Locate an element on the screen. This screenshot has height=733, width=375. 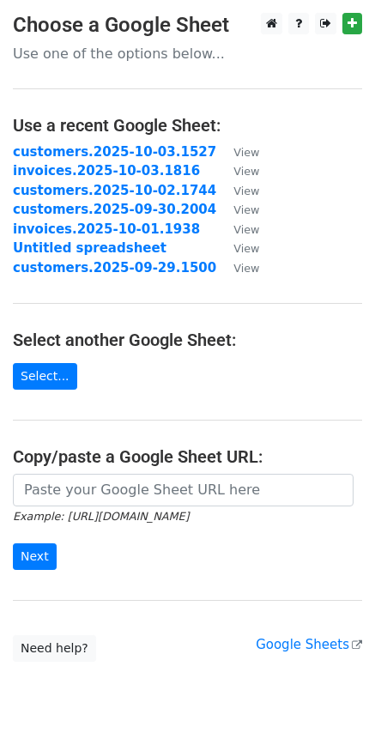
a: customers.2025-09-29.1500 is located at coordinates (114, 268).